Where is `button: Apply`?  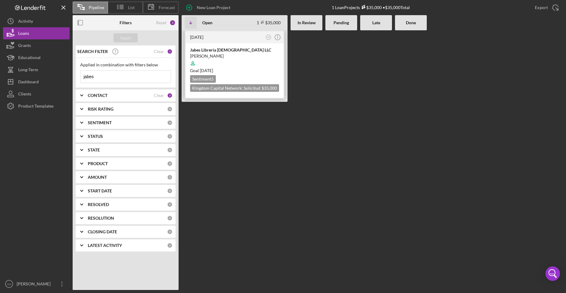
button: Apply is located at coordinates (126, 38).